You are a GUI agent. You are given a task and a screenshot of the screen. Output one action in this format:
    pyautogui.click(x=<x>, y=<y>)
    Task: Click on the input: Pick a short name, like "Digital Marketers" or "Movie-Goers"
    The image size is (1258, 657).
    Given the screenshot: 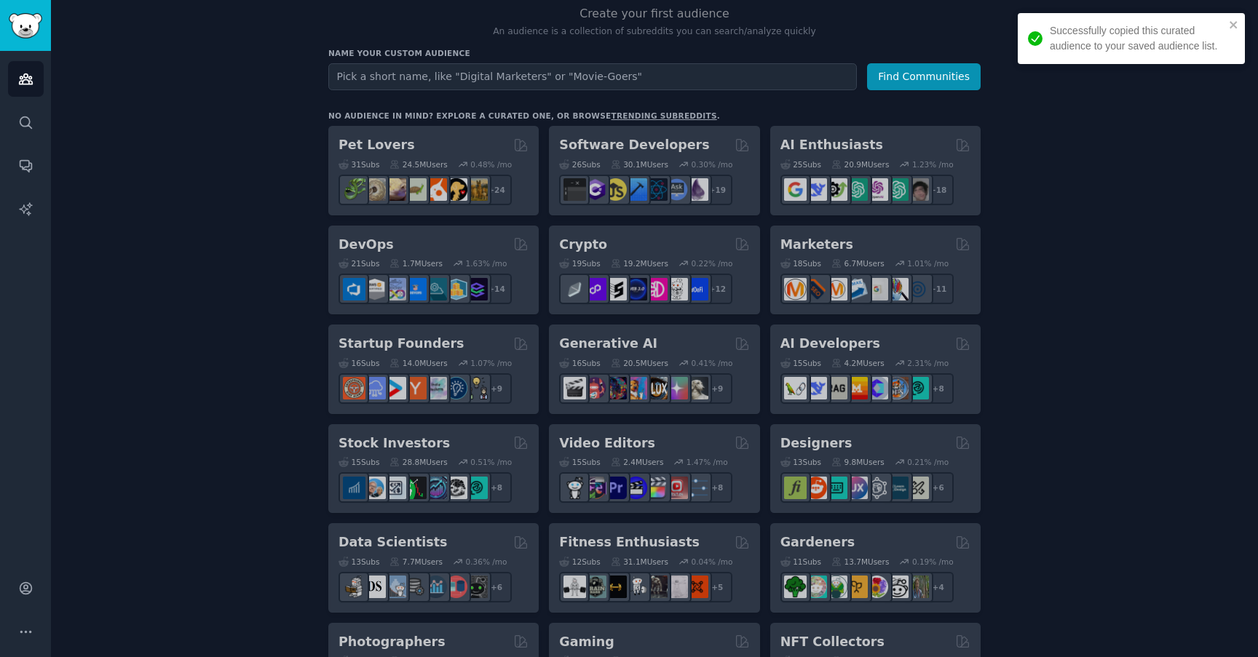 What is the action you would take?
    pyautogui.click(x=592, y=76)
    